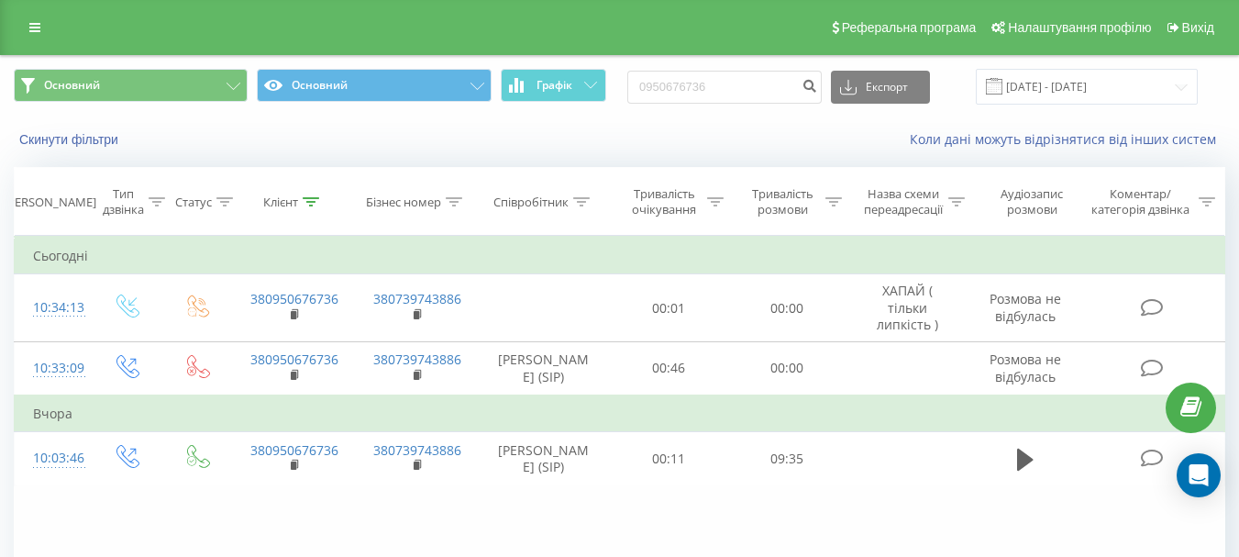  Describe the element at coordinates (908, 308) in the screenshot. I see `td: ХАПАЙ ( тільки липкість )` at that location.